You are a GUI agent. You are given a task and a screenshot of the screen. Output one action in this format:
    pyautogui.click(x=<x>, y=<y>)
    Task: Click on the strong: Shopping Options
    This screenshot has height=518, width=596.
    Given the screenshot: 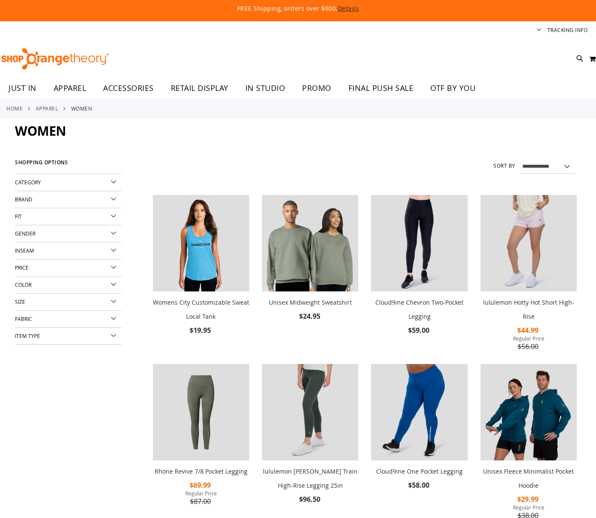 What is the action you would take?
    pyautogui.click(x=68, y=165)
    